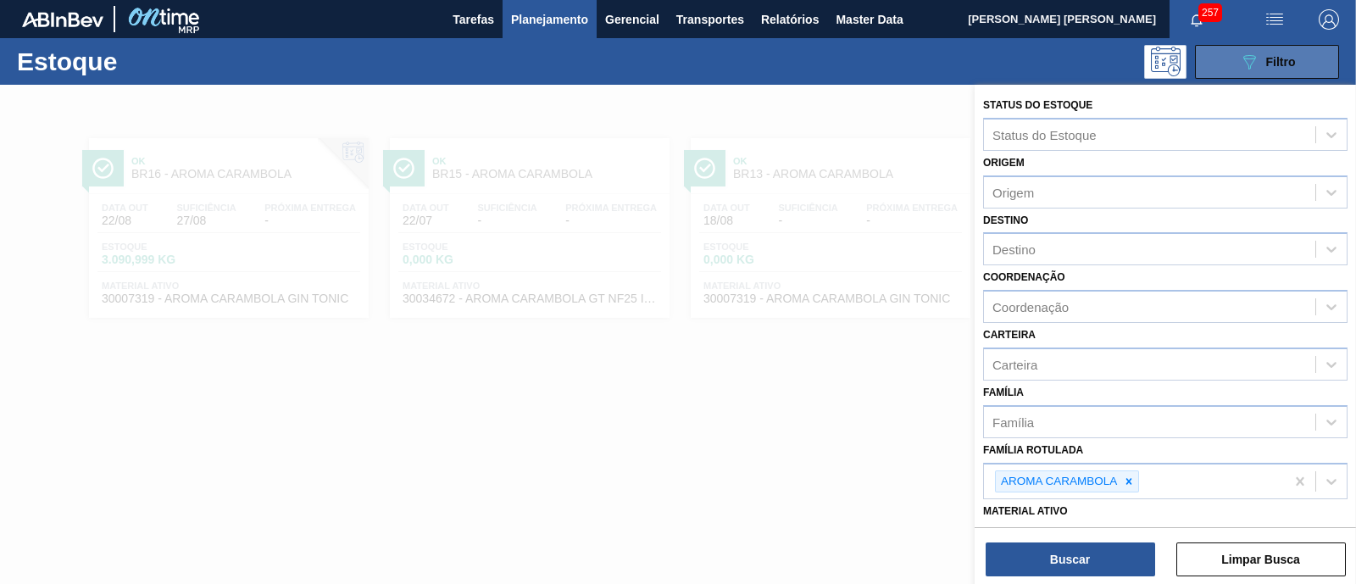 This screenshot has width=1356, height=584. Describe the element at coordinates (1281, 62) in the screenshot. I see `span: Filtro` at that location.